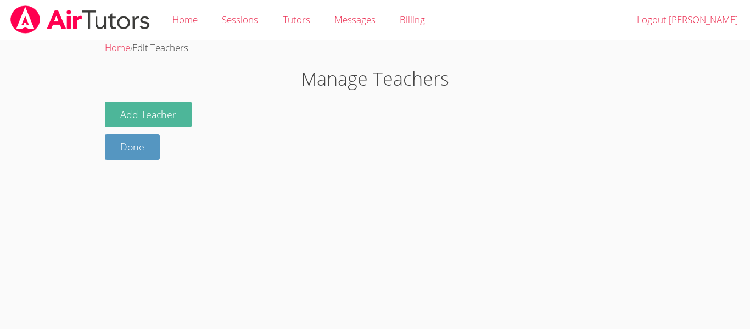 The height and width of the screenshot is (329, 750). I want to click on a: Done, so click(132, 147).